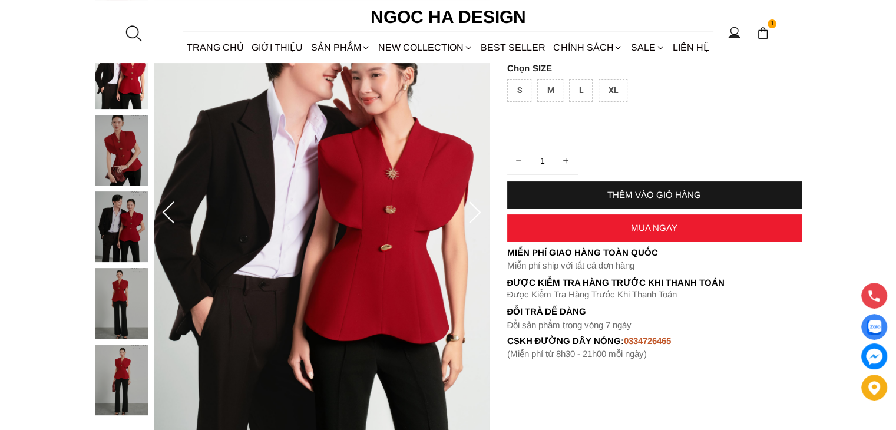  Describe the element at coordinates (550, 90) in the screenshot. I see `div: M` at that location.